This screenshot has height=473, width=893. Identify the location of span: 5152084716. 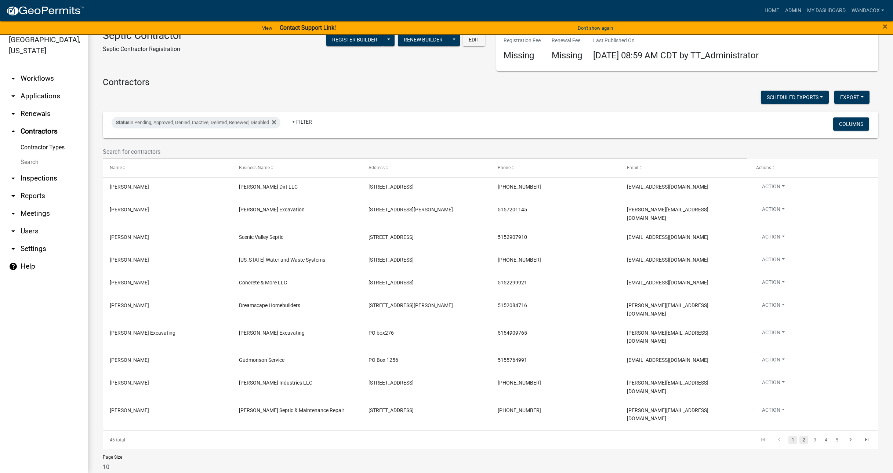
(512, 305).